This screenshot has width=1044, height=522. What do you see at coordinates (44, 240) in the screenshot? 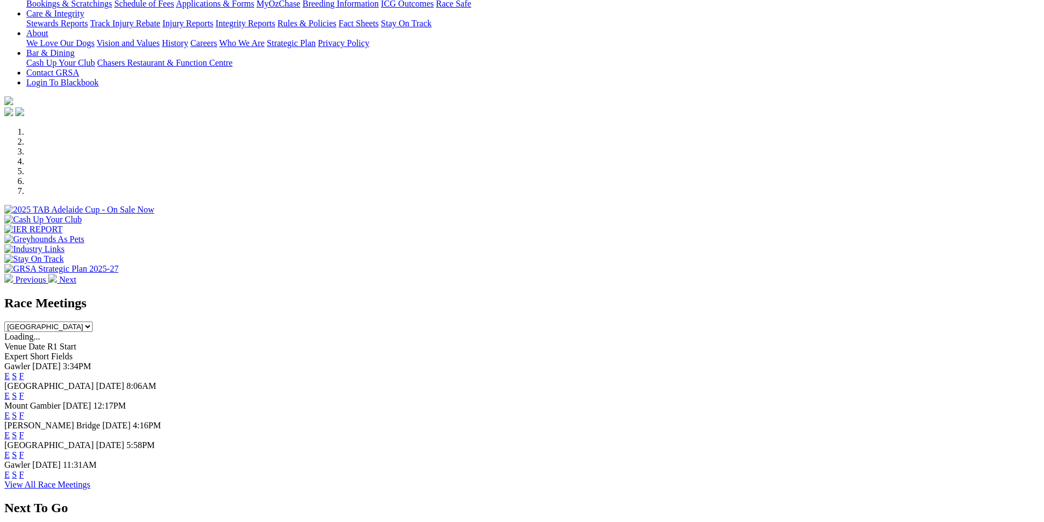
I see `img: Greyhounds As Pets` at bounding box center [44, 240].